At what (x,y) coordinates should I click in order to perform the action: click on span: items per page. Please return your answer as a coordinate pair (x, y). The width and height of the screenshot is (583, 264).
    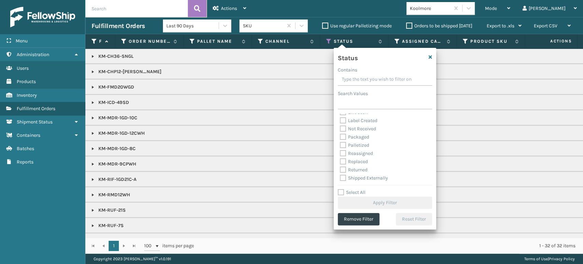
    Looking at the image, I should click on (169, 246).